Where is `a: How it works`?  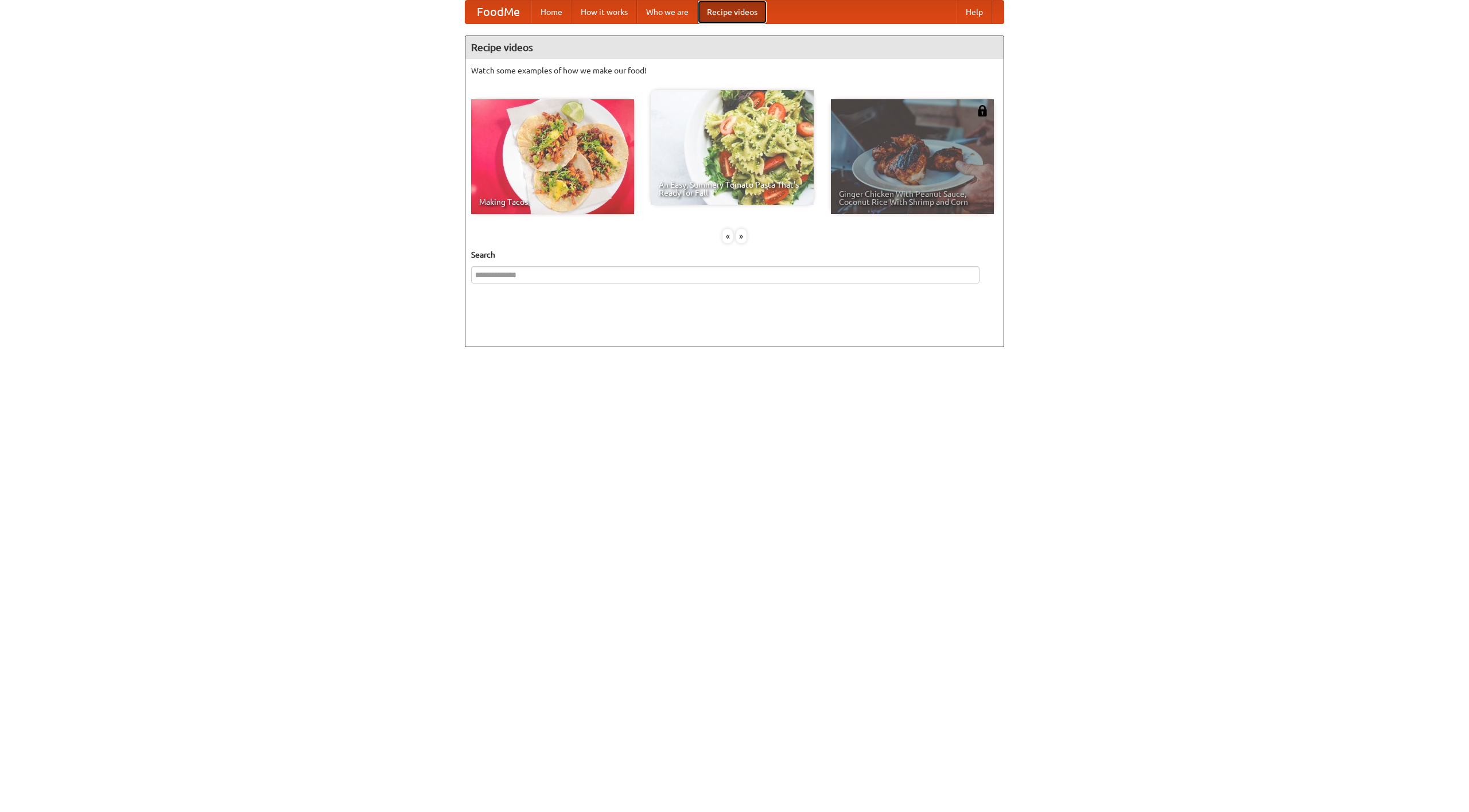 a: How it works is located at coordinates (604, 12).